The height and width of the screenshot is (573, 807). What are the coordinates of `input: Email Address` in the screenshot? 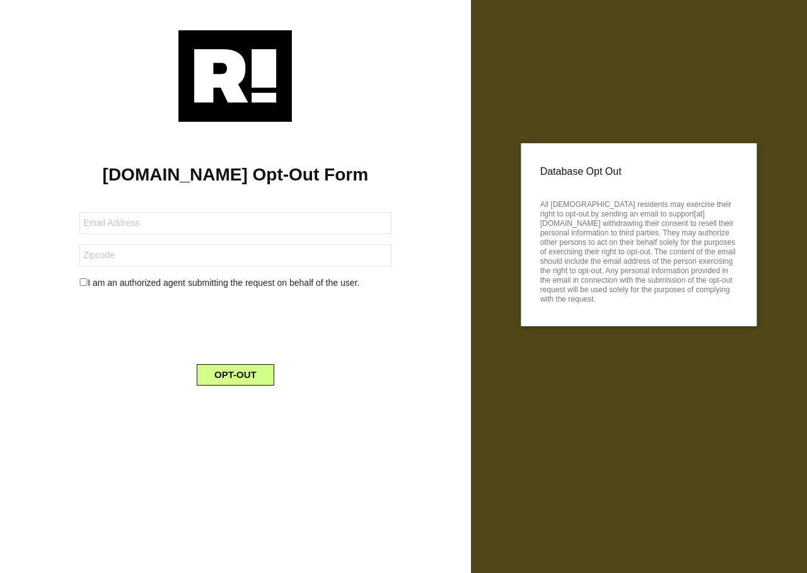 It's located at (235, 223).